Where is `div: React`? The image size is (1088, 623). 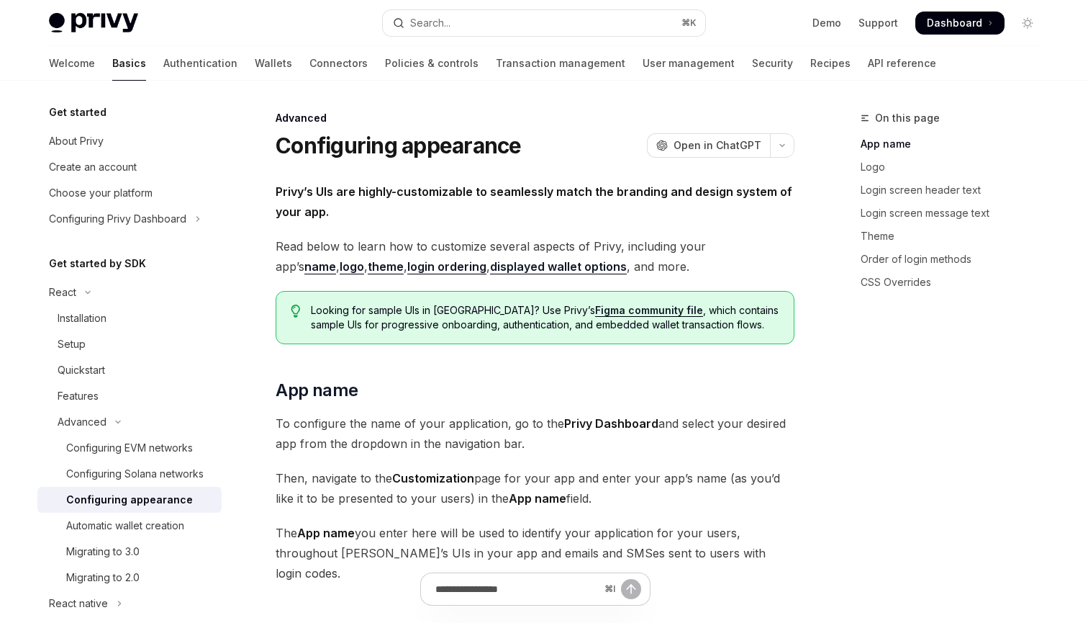 div: React is located at coordinates (63, 292).